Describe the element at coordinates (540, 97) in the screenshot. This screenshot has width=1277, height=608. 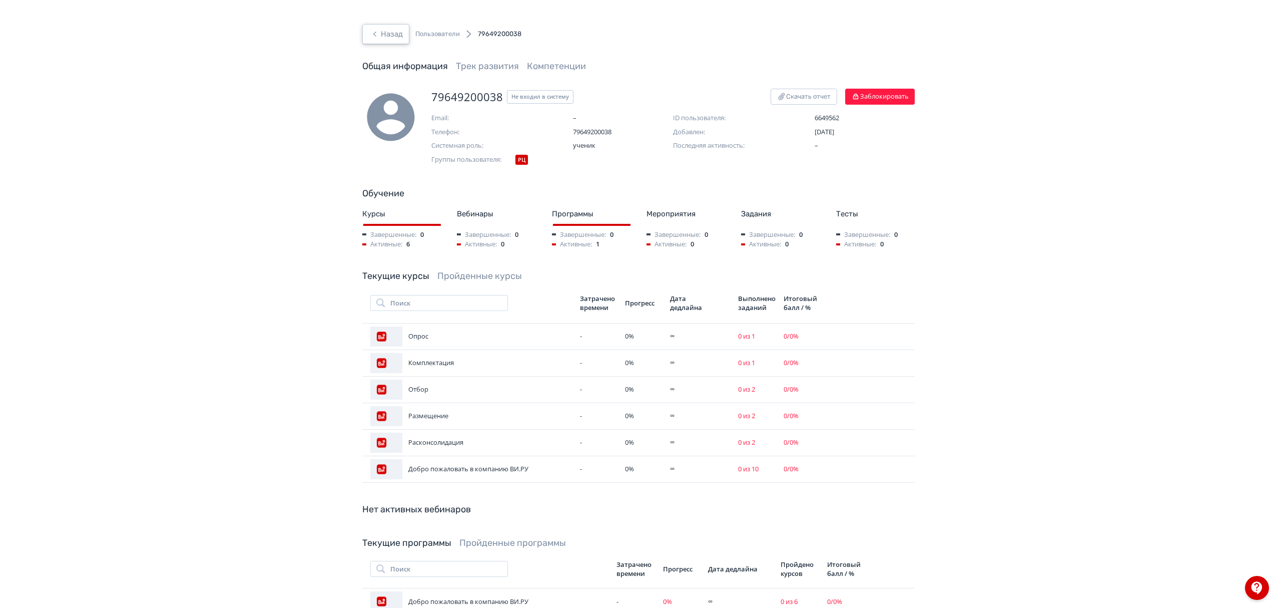
I see `span: Не входил в систему` at that location.